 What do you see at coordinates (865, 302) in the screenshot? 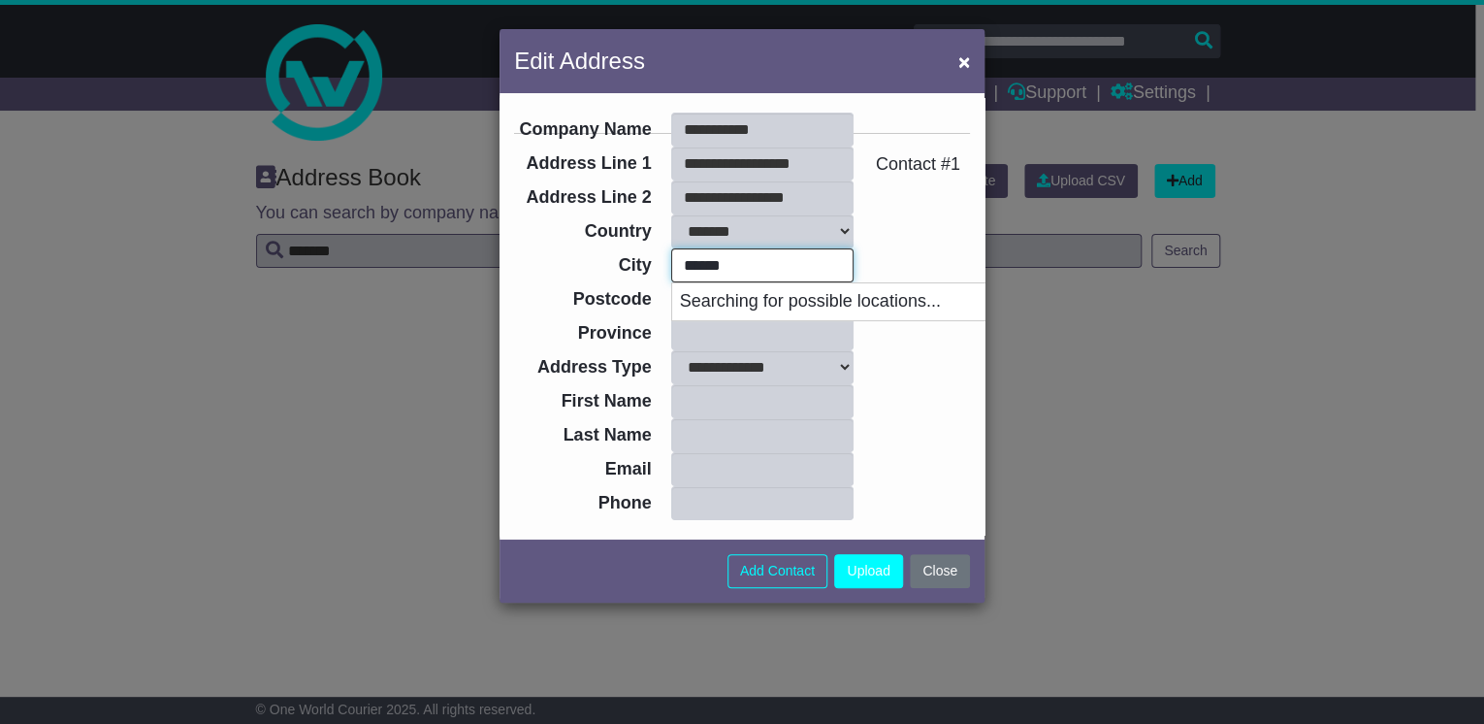
I see `p: Searching for possible locations...` at bounding box center [865, 302].